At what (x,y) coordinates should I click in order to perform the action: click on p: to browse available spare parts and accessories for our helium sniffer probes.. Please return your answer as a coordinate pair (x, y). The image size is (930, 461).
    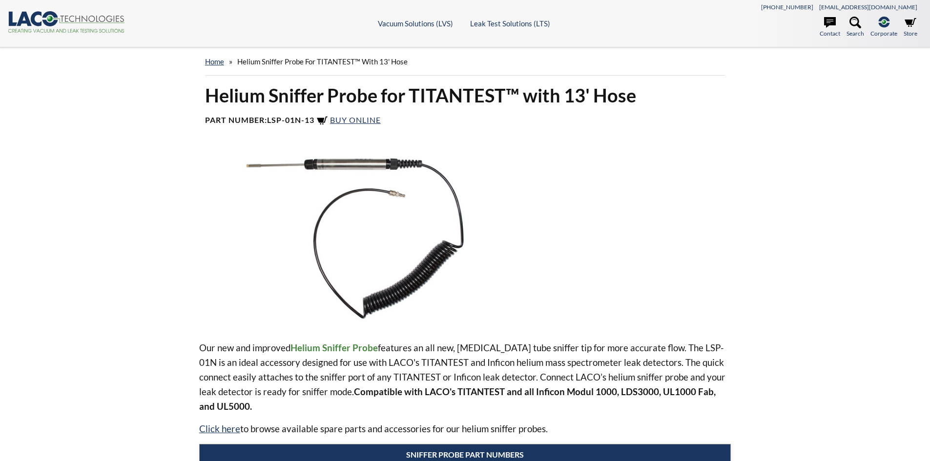
    Looking at the image, I should click on (465, 429).